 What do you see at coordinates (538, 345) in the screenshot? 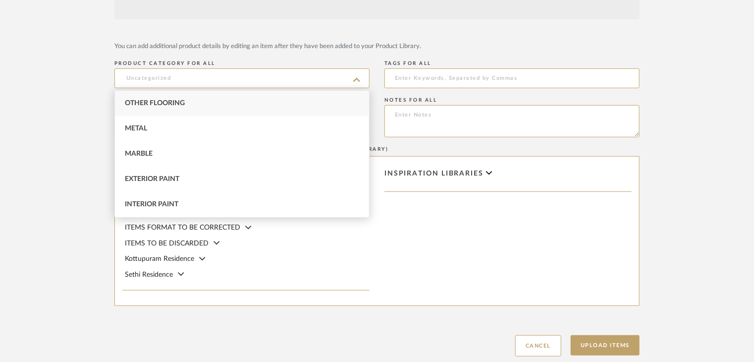
I see `button: Cancel` at bounding box center [538, 345].